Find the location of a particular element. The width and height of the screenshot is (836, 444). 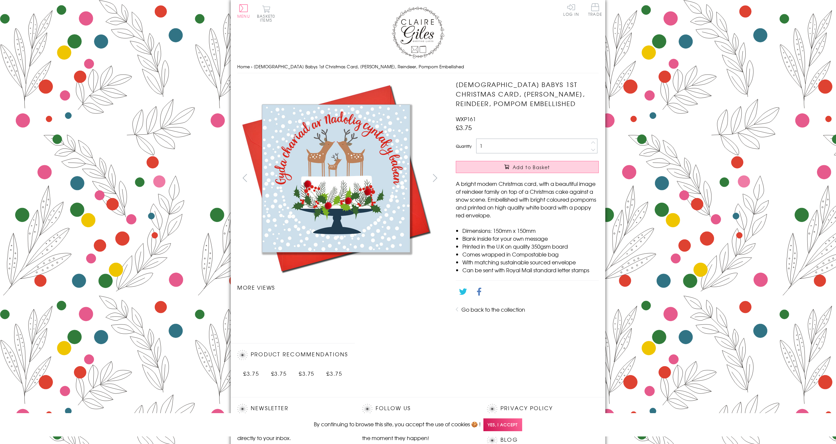

a: Welsh Christmas Card, Nadolig Llawen, The one I Love, Pompom Embellished £3.75 is located at coordinates (306, 371).